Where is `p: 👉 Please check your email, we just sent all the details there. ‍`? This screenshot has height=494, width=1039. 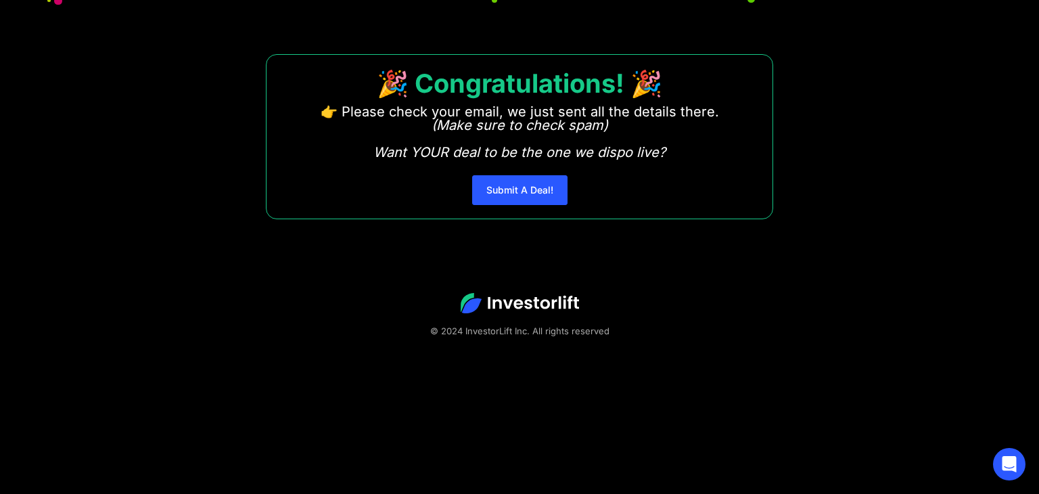 p: 👉 Please check your email, we just sent all the details there. ‍ is located at coordinates (520, 132).